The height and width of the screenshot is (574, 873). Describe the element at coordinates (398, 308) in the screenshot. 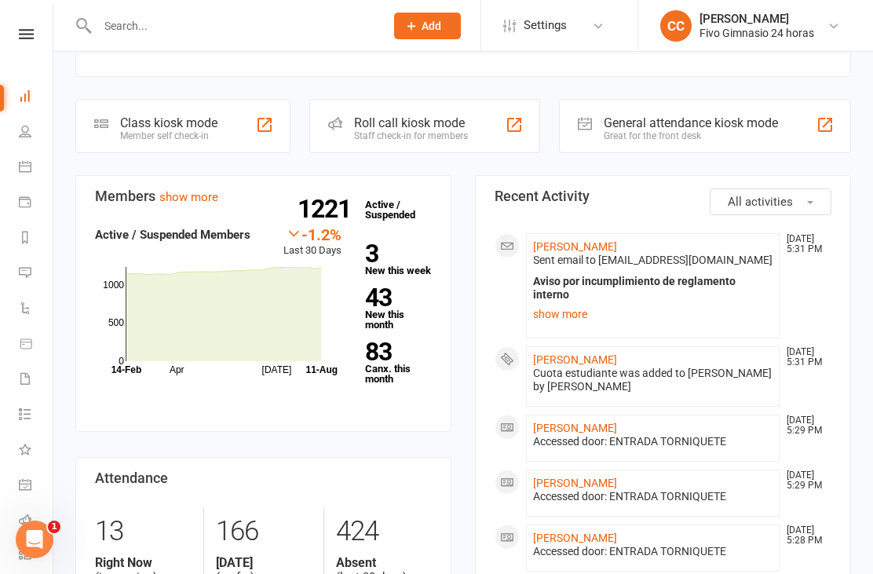

I see `a: 43New this month` at that location.